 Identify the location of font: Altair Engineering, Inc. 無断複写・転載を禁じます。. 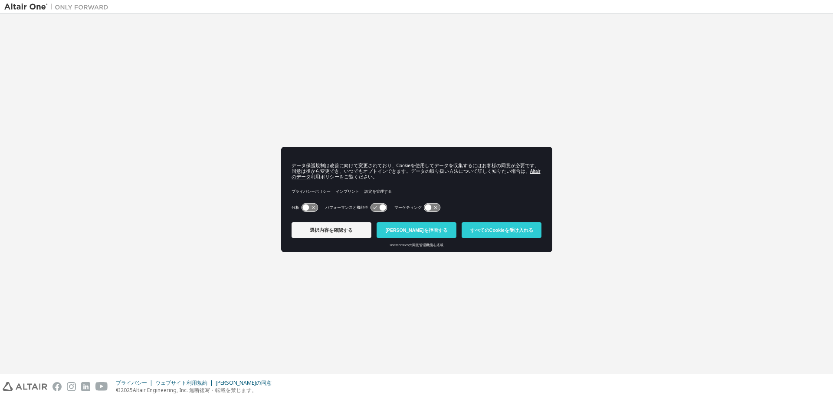
(195, 390).